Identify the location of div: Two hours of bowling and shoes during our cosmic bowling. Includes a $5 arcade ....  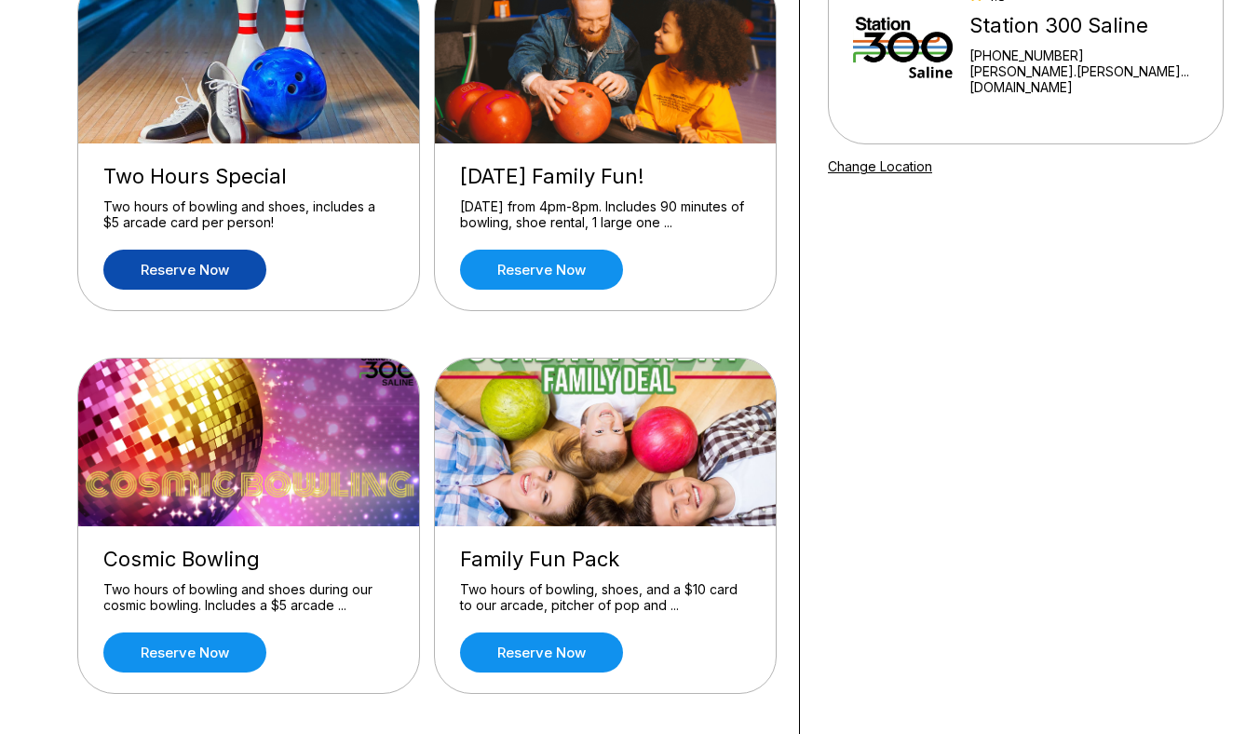
(249, 597).